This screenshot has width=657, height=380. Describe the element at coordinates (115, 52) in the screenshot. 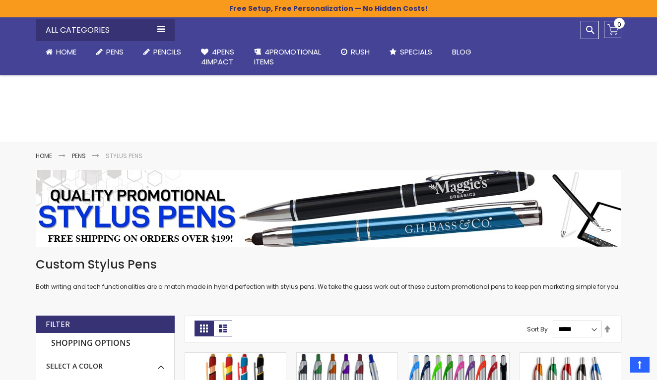

I see `span: Pens` at that location.